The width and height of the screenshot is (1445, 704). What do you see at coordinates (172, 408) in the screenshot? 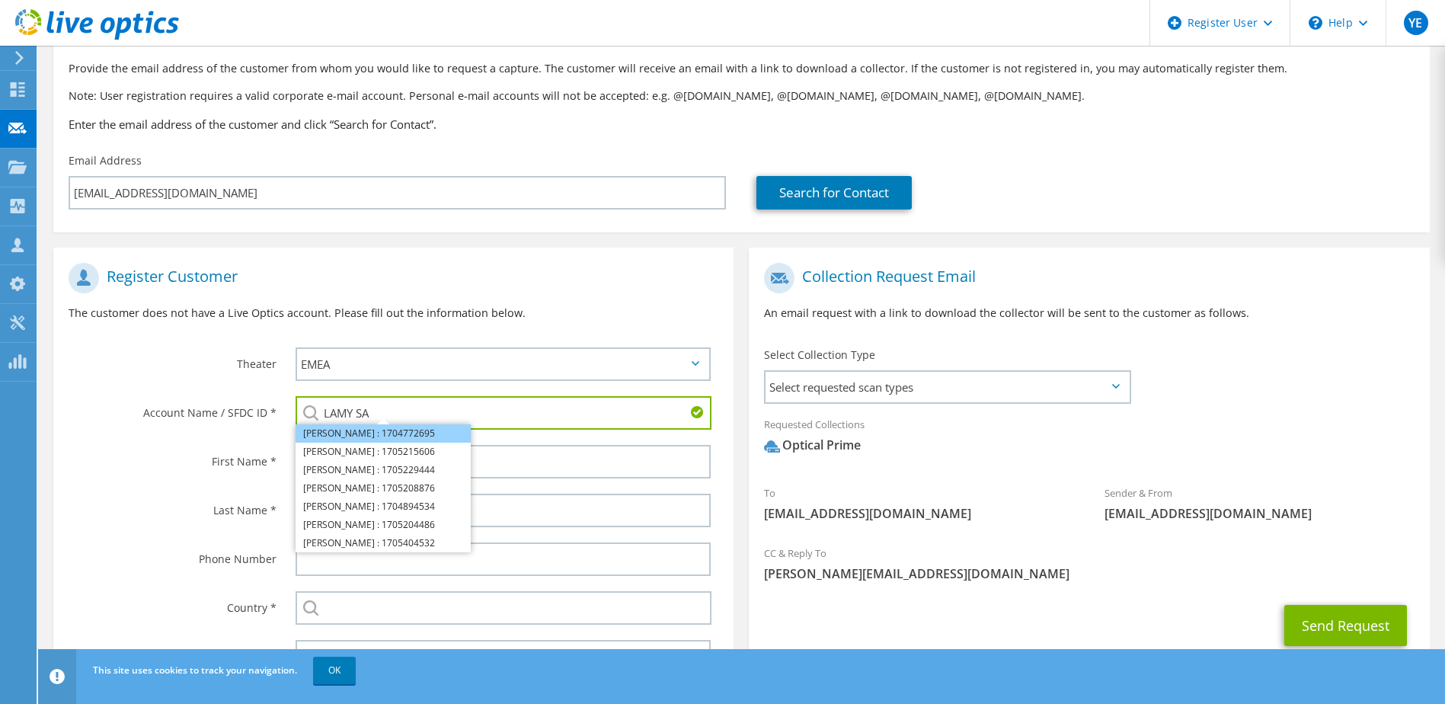
I see `label: Account Name / SFDC ID *` at bounding box center [172, 408].